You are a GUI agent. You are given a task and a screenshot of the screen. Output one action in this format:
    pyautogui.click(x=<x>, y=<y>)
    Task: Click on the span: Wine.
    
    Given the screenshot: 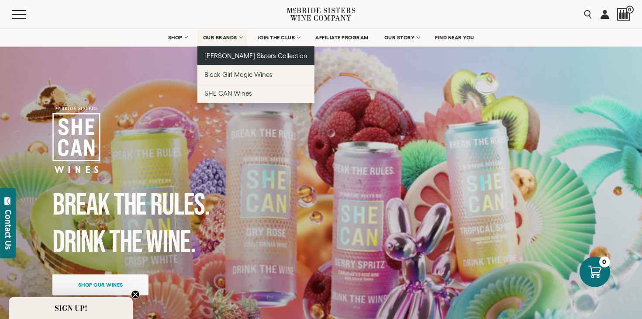 What is the action you would take?
    pyautogui.click(x=170, y=242)
    